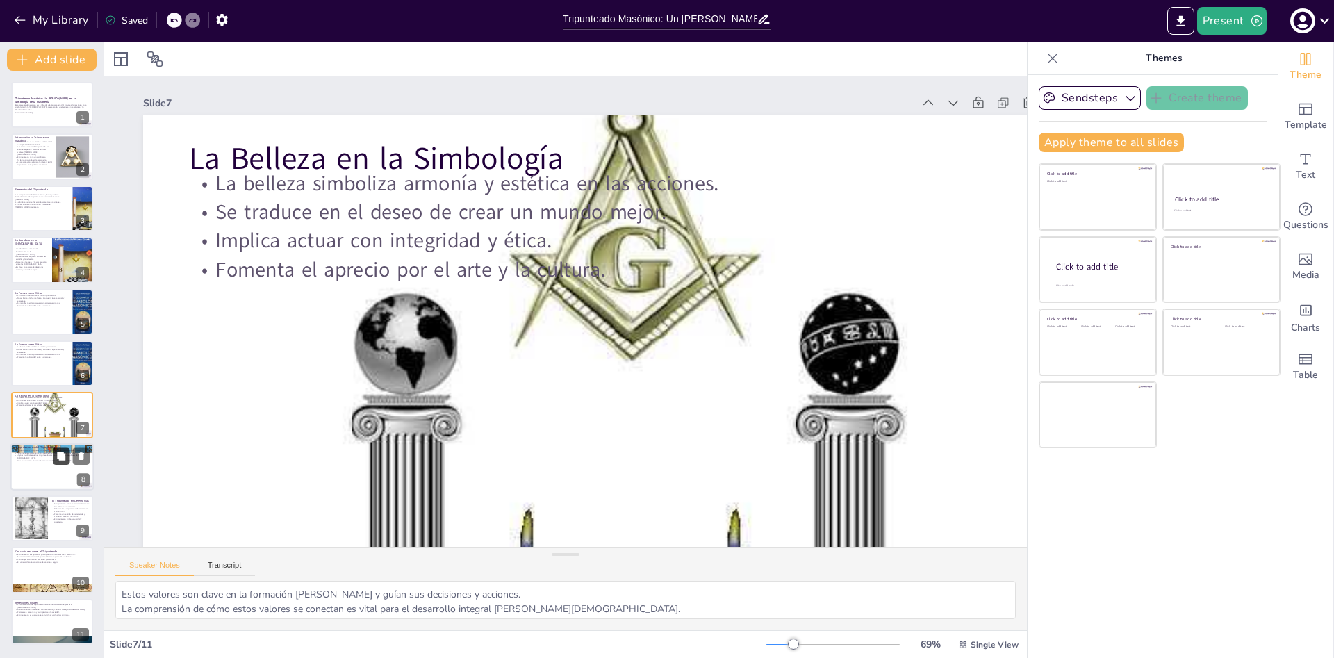 The image size is (1334, 658). What do you see at coordinates (61, 456) in the screenshot?
I see `button: Duplicate Slide` at bounding box center [61, 456].